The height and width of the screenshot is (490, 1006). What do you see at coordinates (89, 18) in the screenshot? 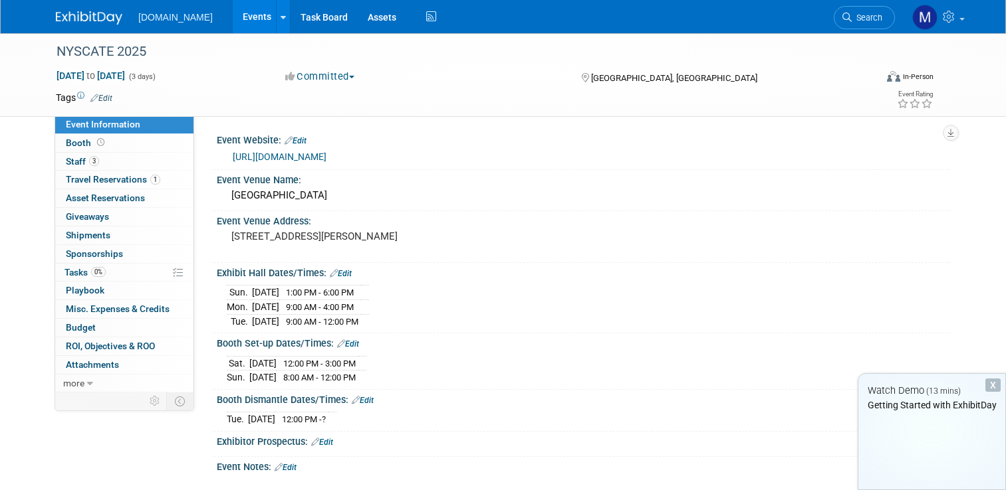
I see `img: ExhibitDay` at bounding box center [89, 18].